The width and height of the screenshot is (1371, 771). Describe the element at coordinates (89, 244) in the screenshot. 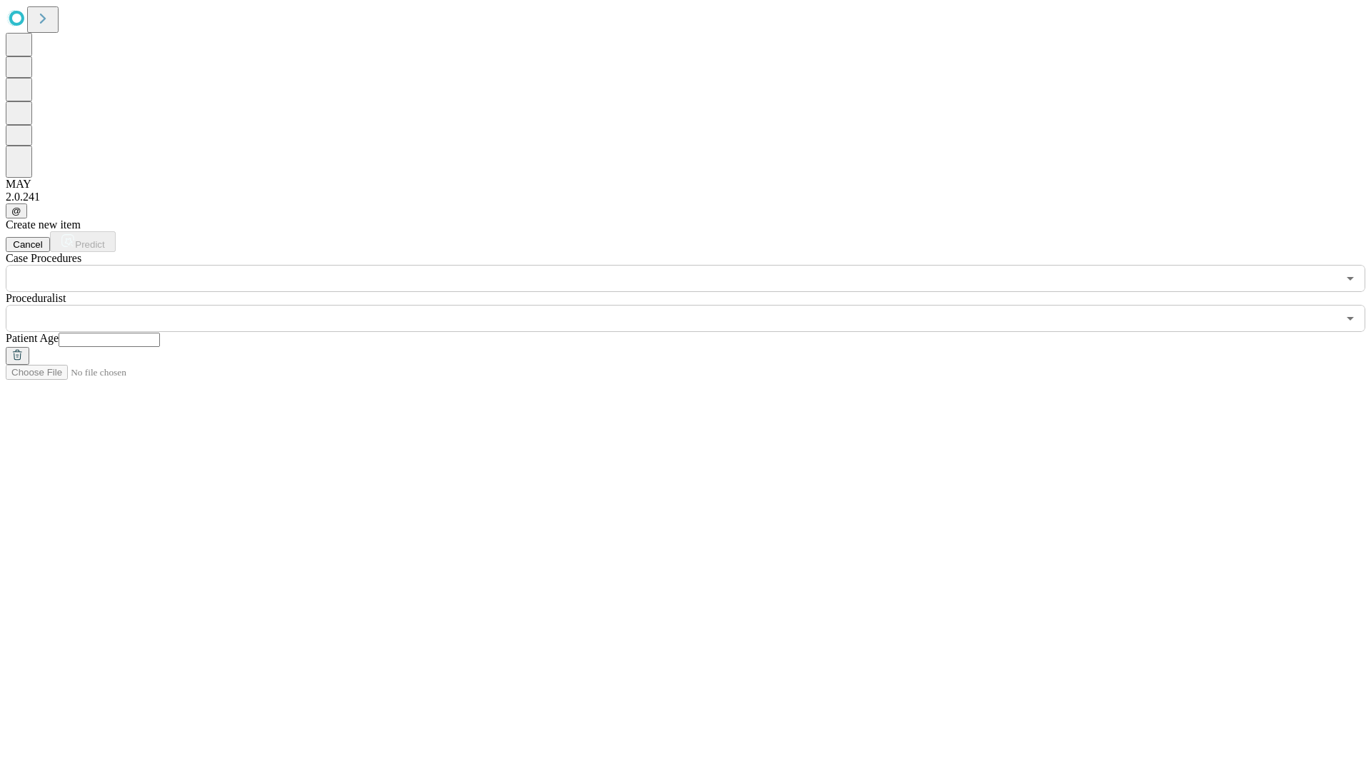

I see `span: Predict` at that location.